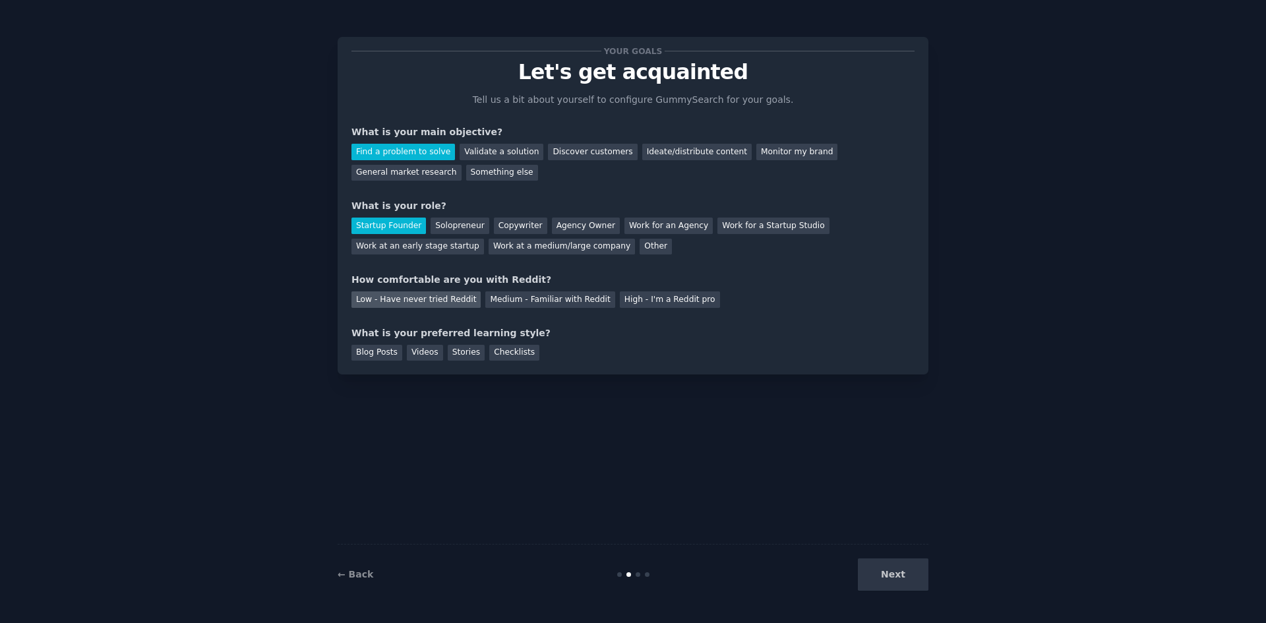  Describe the element at coordinates (425, 353) in the screenshot. I see `div: Videos` at that location.